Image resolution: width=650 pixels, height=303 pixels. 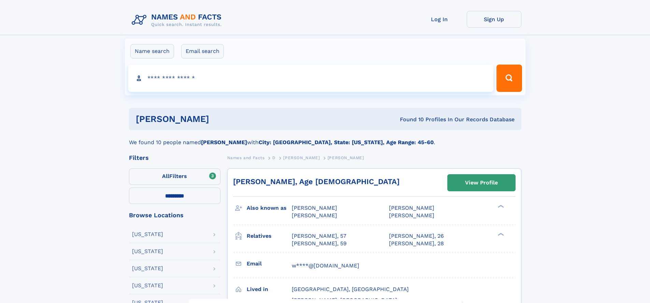 What do you see at coordinates (325, 138) in the screenshot?
I see `div: We found 10 people named with .` at bounding box center [325, 138].